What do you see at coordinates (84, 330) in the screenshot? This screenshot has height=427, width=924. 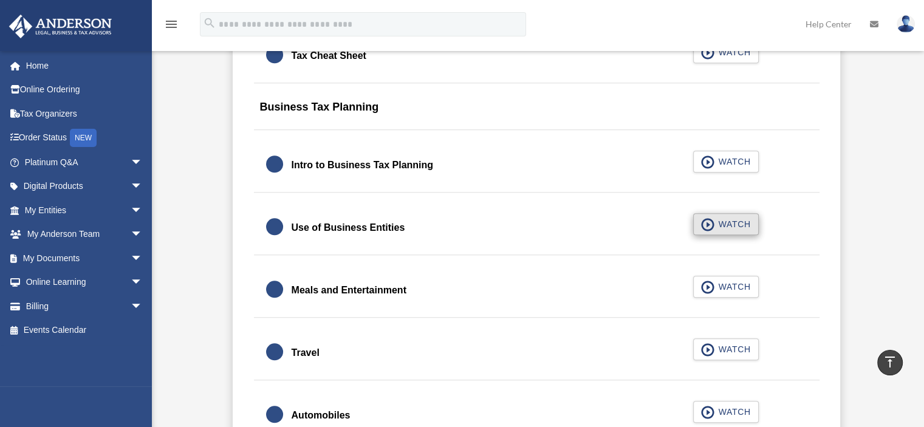 I see `a: Events Calendar` at bounding box center [84, 330].